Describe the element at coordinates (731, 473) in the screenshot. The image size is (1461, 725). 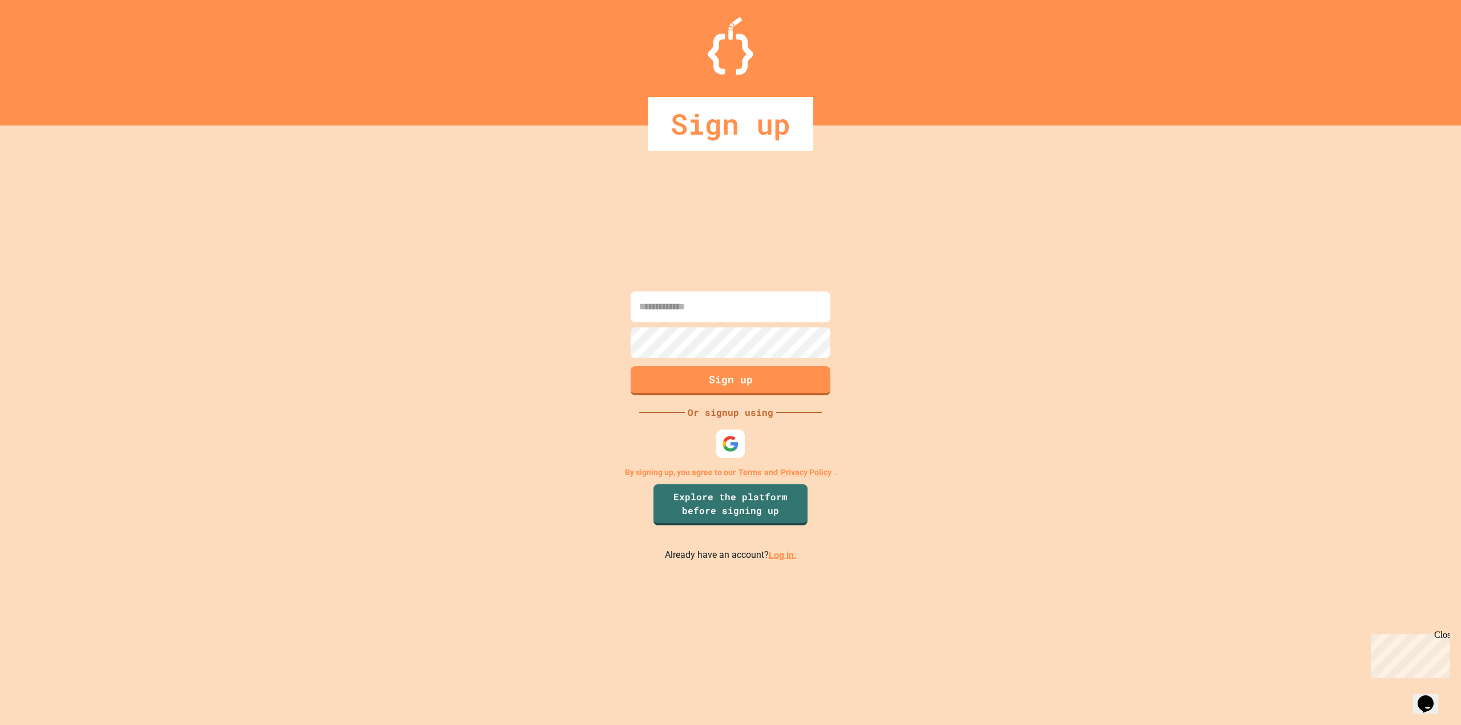
I see `p: By signing up, you agree to our and .` at that location.